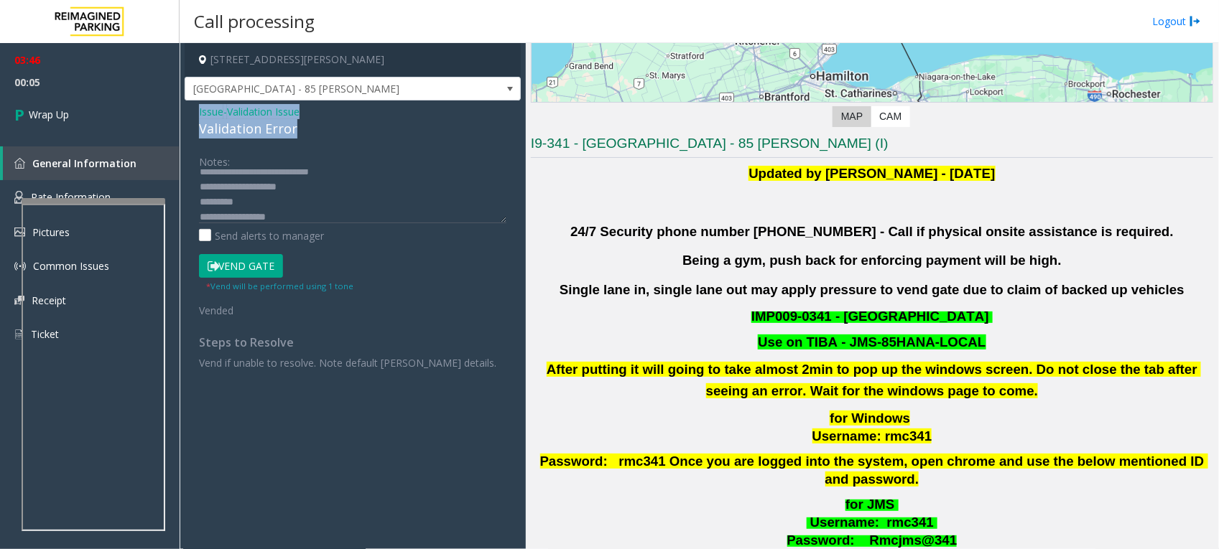  I want to click on span: Vended, so click(216, 310).